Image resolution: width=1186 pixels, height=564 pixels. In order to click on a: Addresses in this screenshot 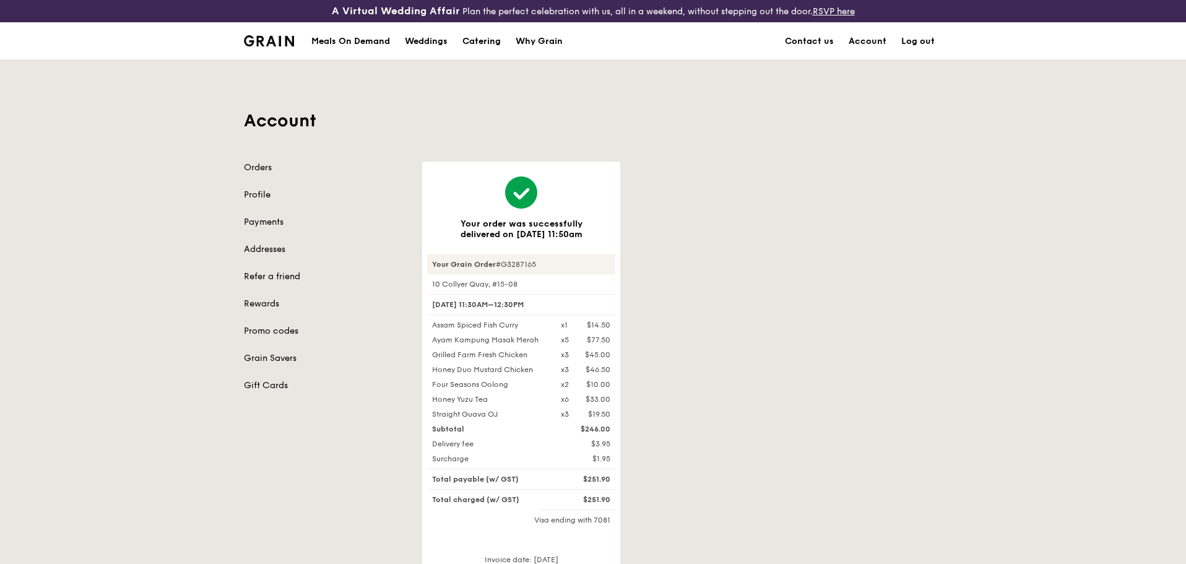, I will do `click(326, 250)`.